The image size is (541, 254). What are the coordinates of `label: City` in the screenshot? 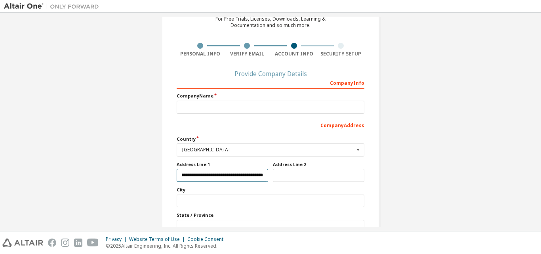 It's located at (271, 190).